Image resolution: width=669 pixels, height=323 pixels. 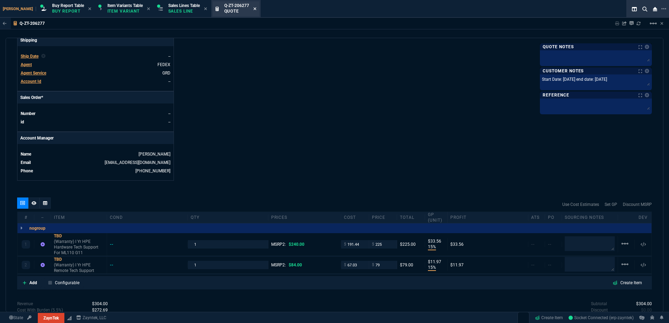 What do you see at coordinates (26, 154) in the screenshot?
I see `span: Name` at bounding box center [26, 154].